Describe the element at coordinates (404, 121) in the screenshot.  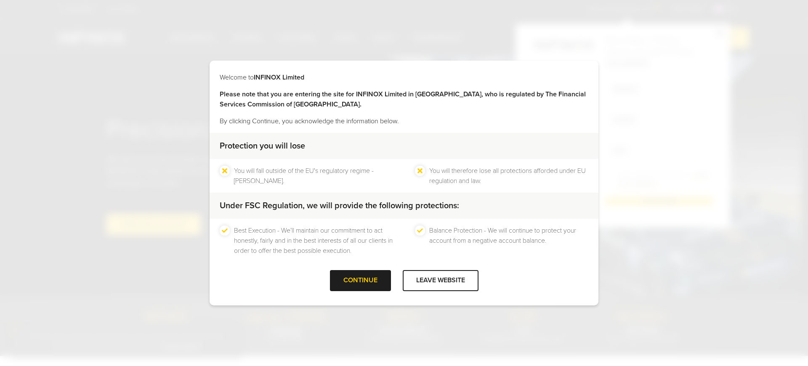
I see `p: By clicking Continue, you acknowledge the information below.` at that location.